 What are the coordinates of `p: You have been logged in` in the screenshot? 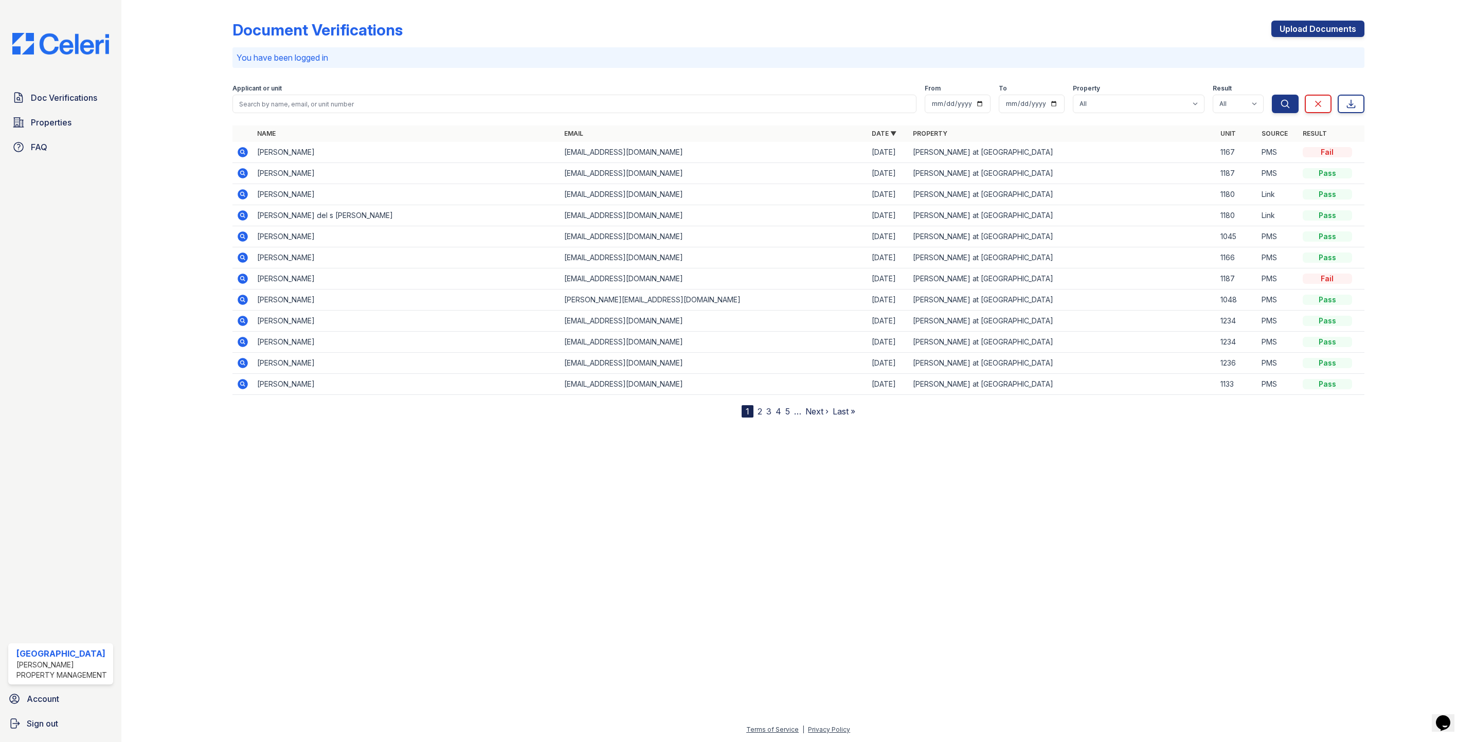 It's located at (798, 58).